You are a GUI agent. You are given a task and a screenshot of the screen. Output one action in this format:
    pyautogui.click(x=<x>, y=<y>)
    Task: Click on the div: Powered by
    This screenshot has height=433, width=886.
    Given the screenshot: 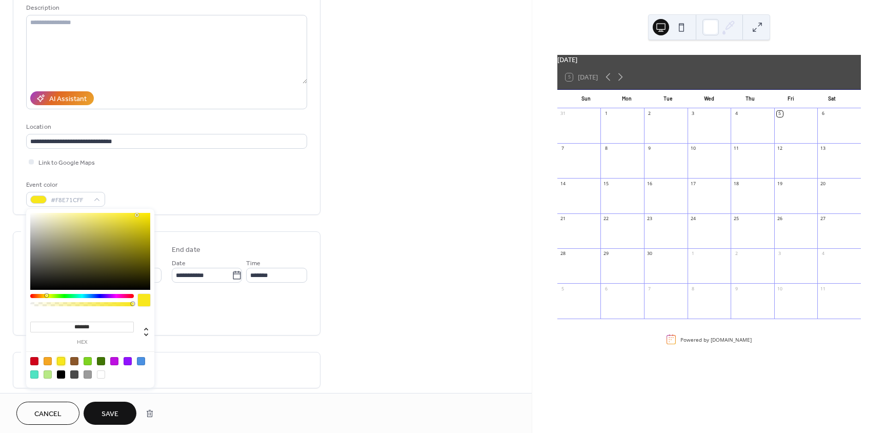 What is the action you would take?
    pyautogui.click(x=716, y=339)
    